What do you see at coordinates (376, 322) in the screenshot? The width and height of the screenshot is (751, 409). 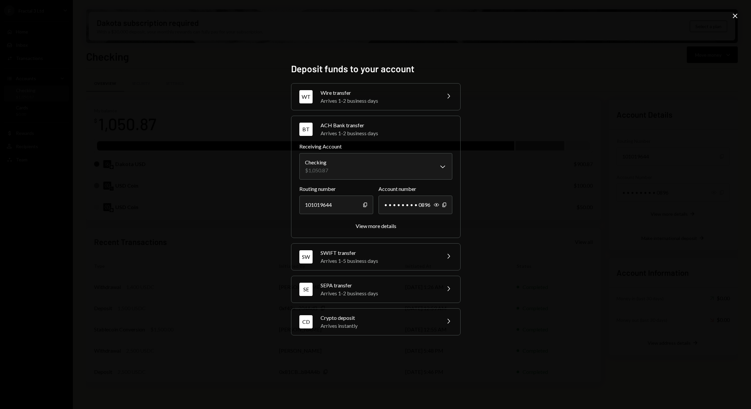 I see `button: CDCrypto depositArrives instantly` at bounding box center [376, 322].